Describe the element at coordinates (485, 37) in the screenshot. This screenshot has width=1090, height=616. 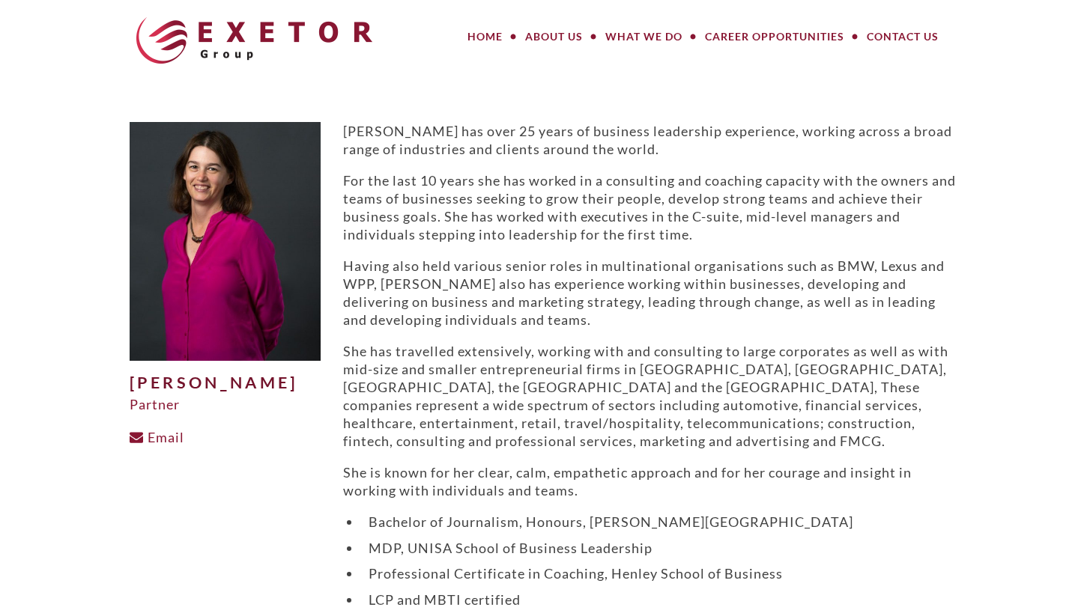
I see `a: Home` at that location.